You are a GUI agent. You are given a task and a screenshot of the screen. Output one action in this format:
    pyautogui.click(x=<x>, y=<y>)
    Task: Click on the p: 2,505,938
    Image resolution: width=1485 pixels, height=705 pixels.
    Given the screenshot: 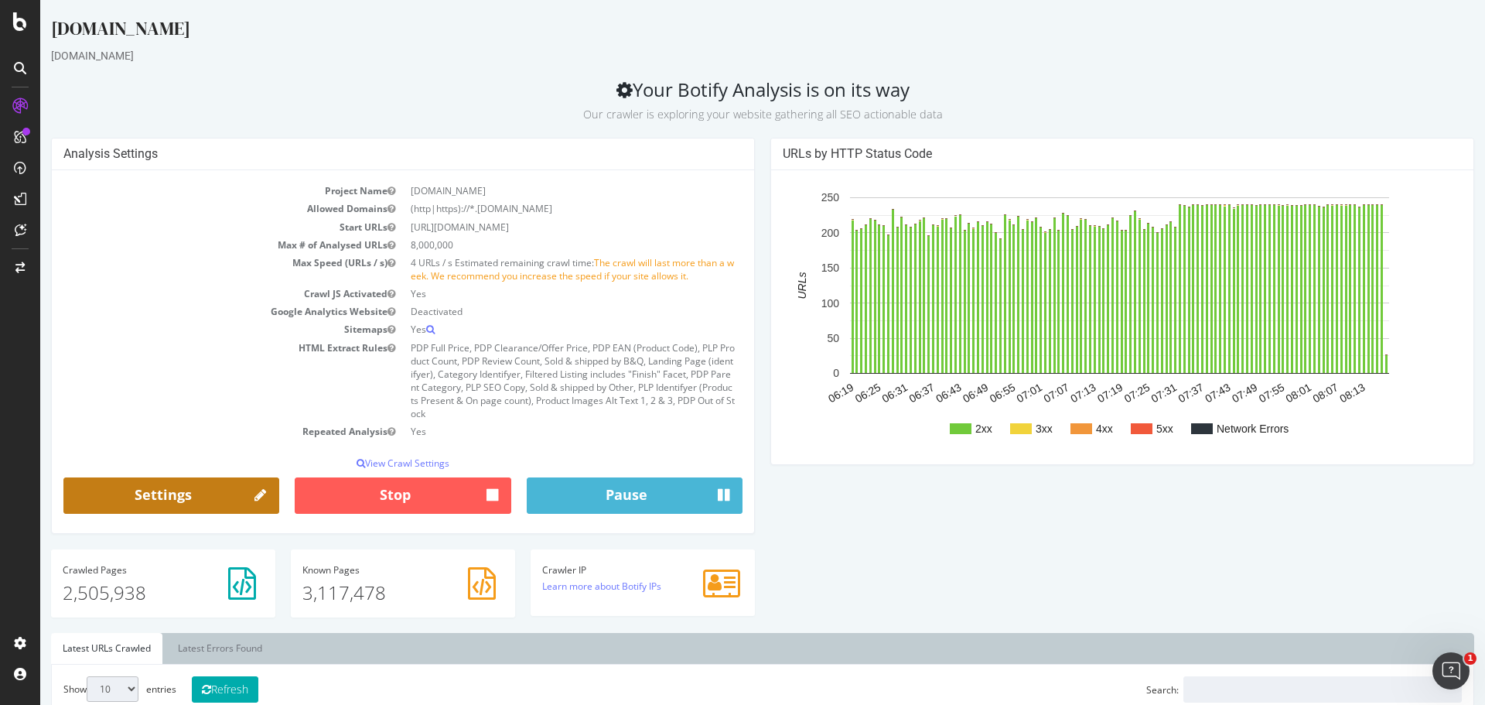 What is the action you would take?
    pyautogui.click(x=123, y=593)
    